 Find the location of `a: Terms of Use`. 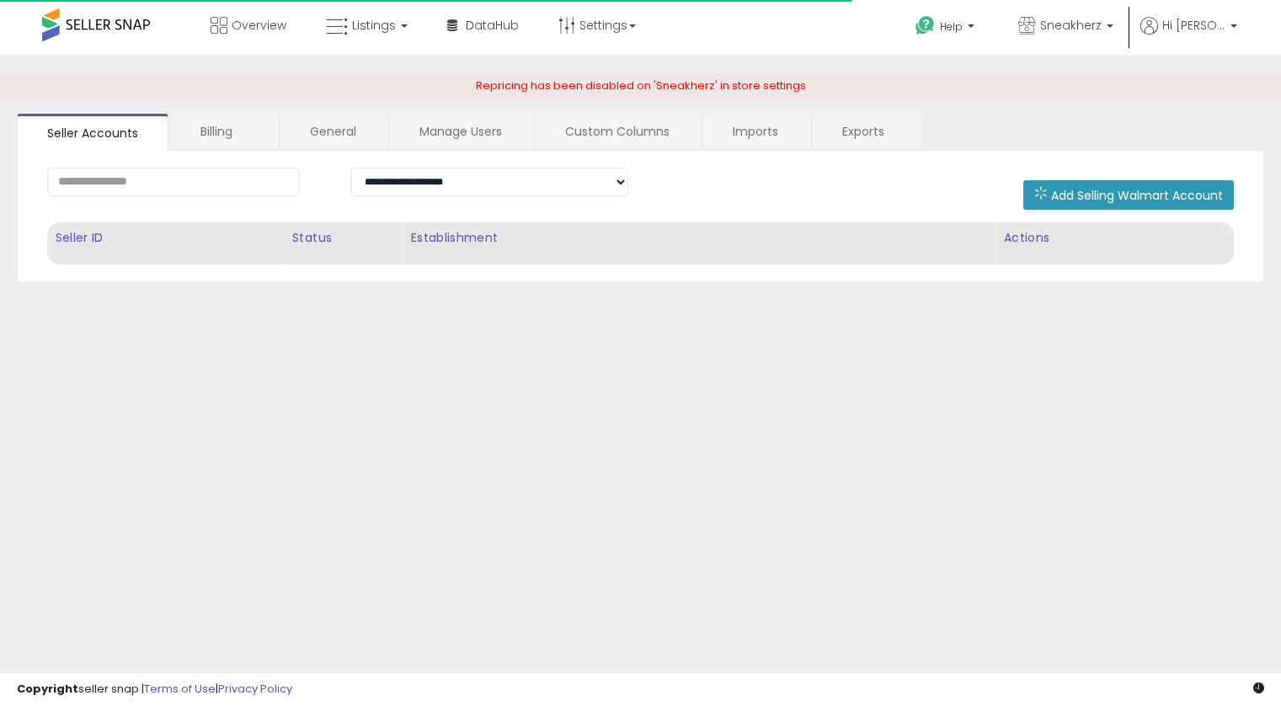

a: Terms of Use is located at coordinates (179, 688).